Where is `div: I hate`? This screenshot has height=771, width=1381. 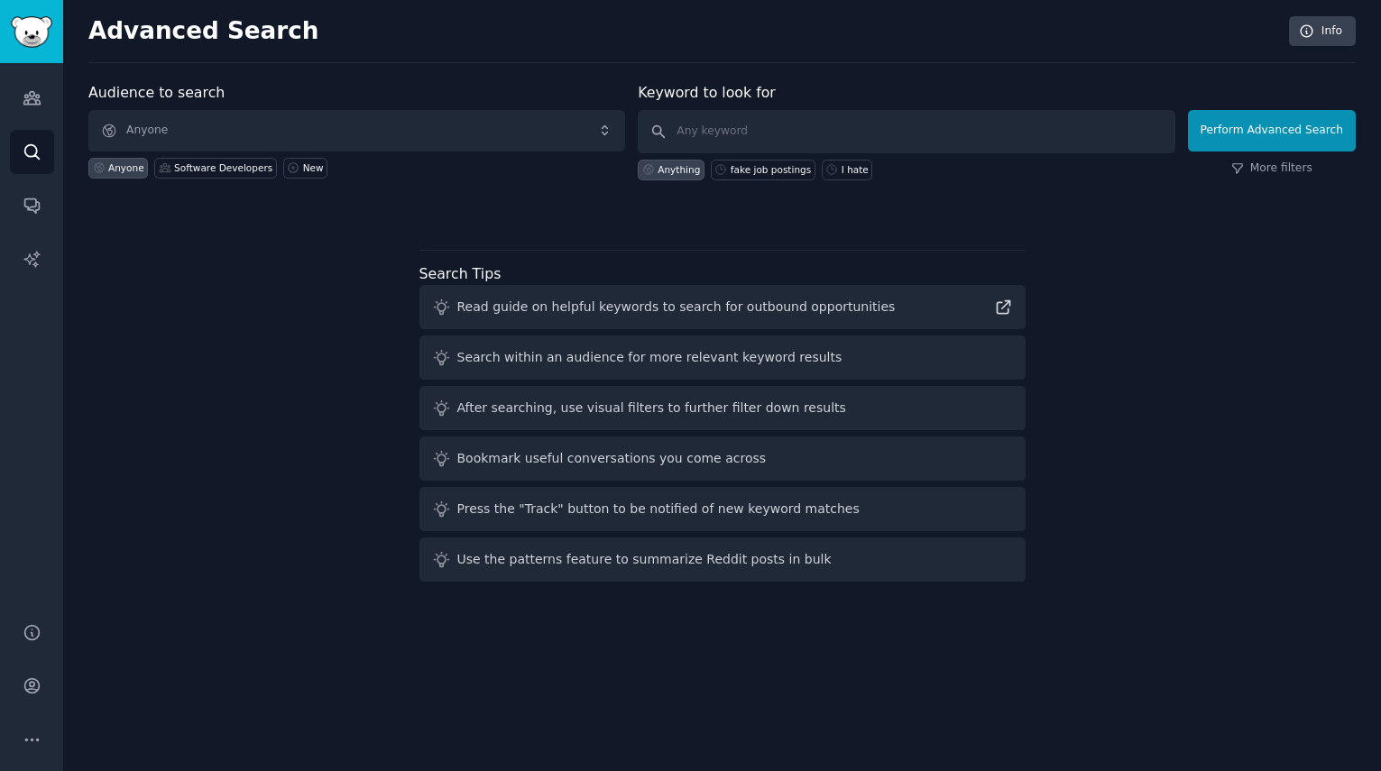
div: I hate is located at coordinates (855, 170).